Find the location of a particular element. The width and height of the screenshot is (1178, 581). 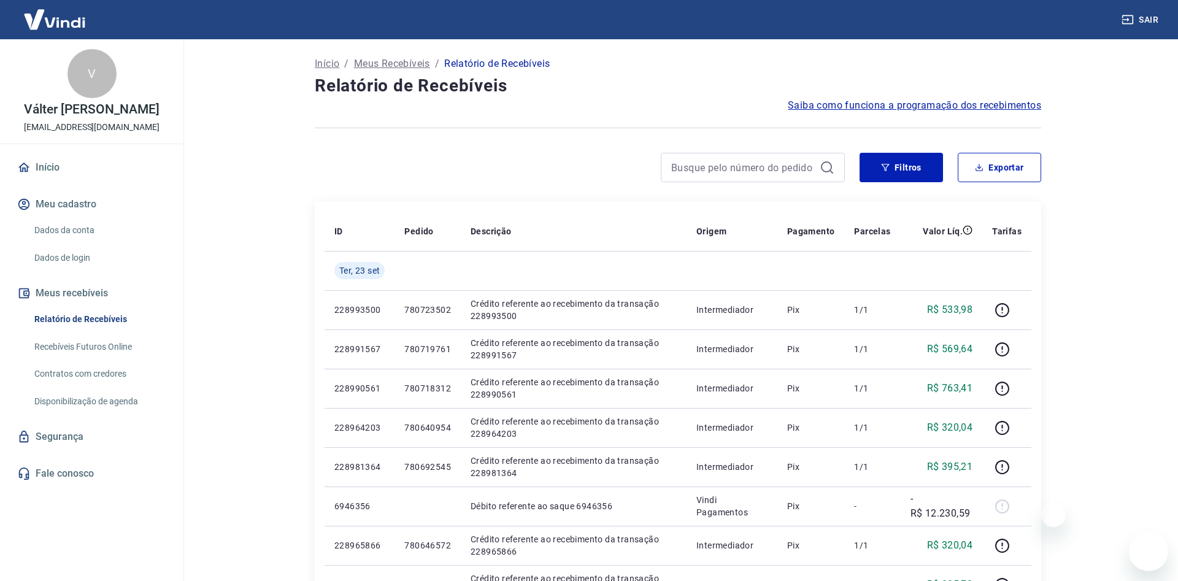

p: R$ 533,98 is located at coordinates (950, 310).